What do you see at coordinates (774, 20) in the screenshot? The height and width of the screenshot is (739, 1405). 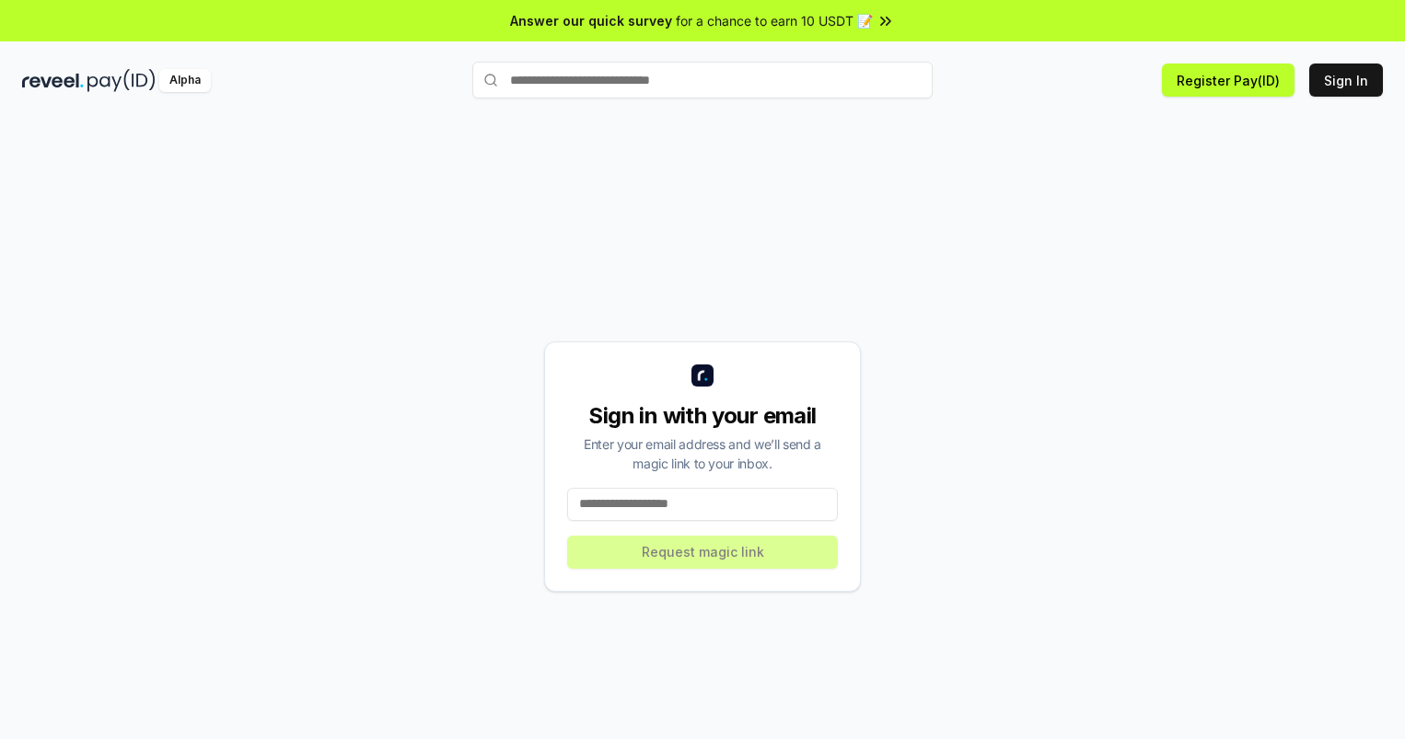 I see `span: for a chance to earn 10 USDT 📝` at bounding box center [774, 20].